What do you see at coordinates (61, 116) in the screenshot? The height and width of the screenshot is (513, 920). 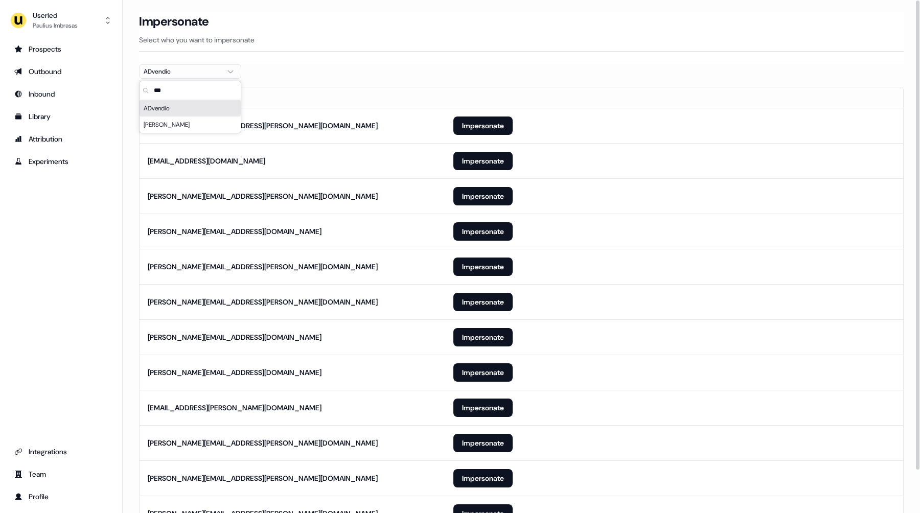 I see `a: Go to templates` at bounding box center [61, 116].